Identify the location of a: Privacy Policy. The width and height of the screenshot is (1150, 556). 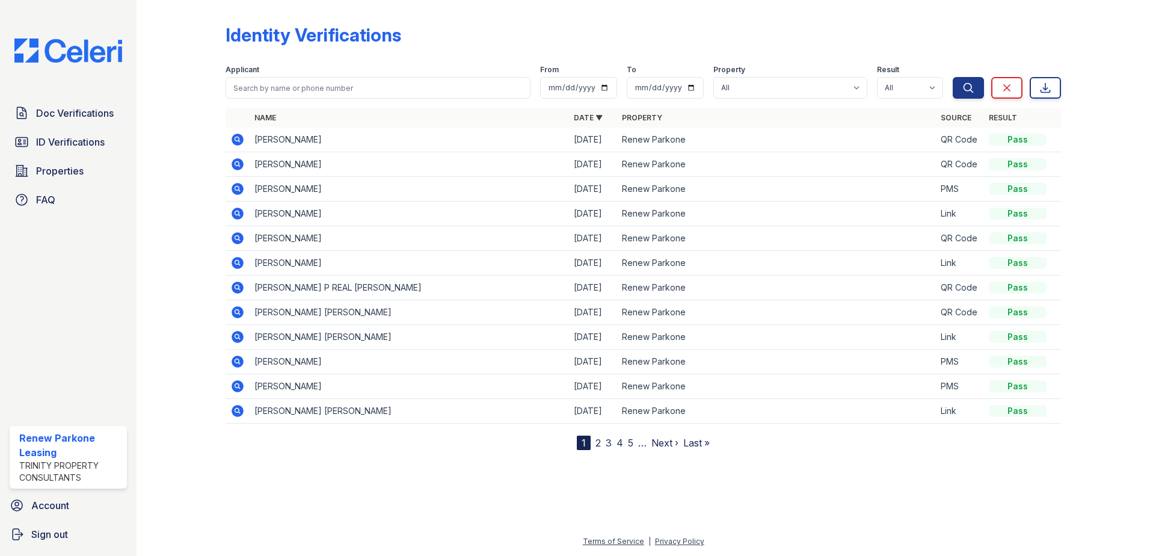
(680, 541).